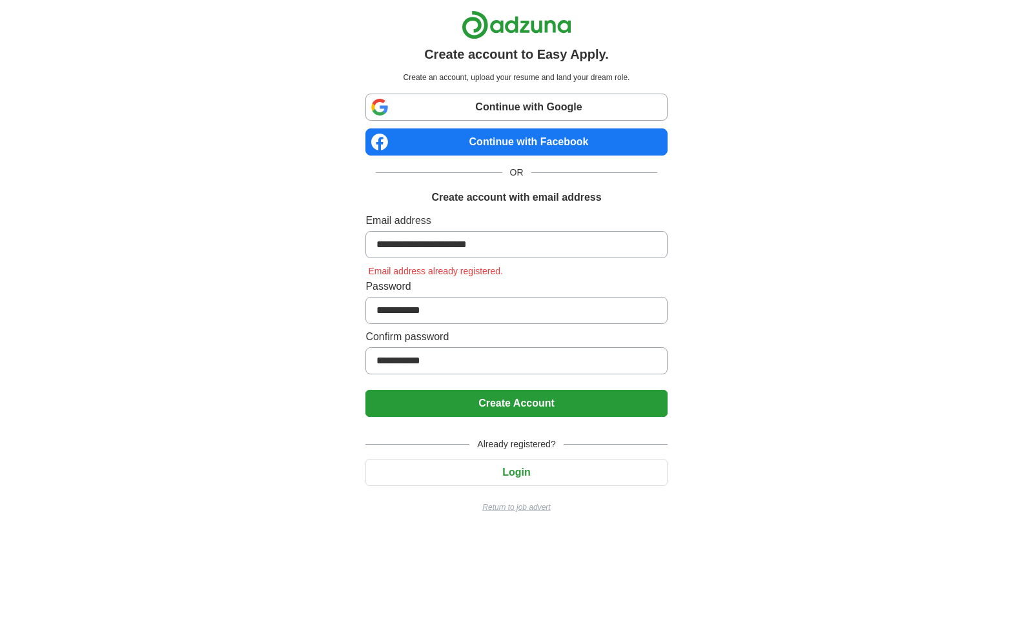 This screenshot has height=617, width=1033. What do you see at coordinates (516, 287) in the screenshot?
I see `label: Password` at bounding box center [516, 287].